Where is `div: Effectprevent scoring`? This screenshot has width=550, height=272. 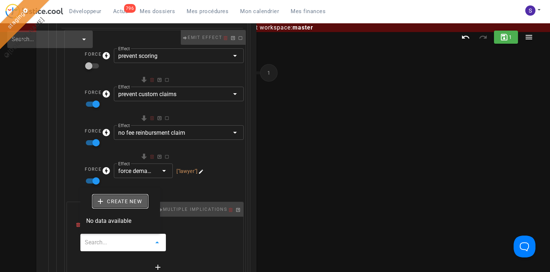 div: Effectprevent scoring is located at coordinates (179, 56).